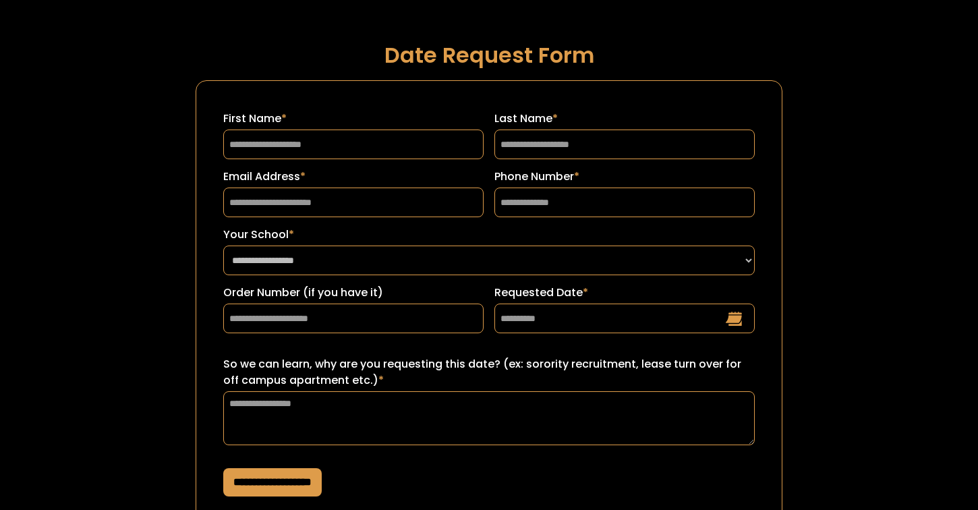  What do you see at coordinates (489, 235) in the screenshot?
I see `label: Your School` at bounding box center [489, 235].